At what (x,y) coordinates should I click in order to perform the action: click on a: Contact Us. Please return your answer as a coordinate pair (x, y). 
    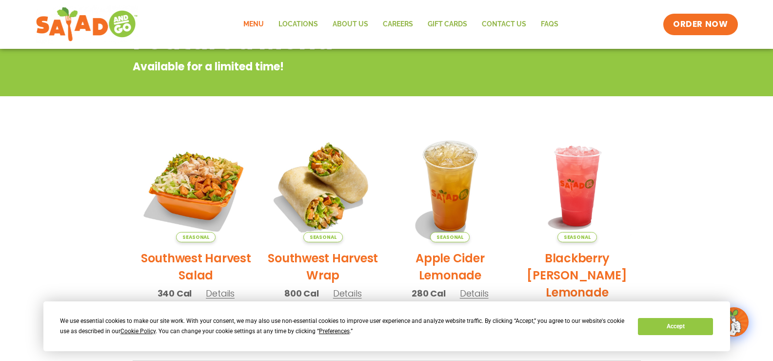
    Looking at the image, I should click on (504, 24).